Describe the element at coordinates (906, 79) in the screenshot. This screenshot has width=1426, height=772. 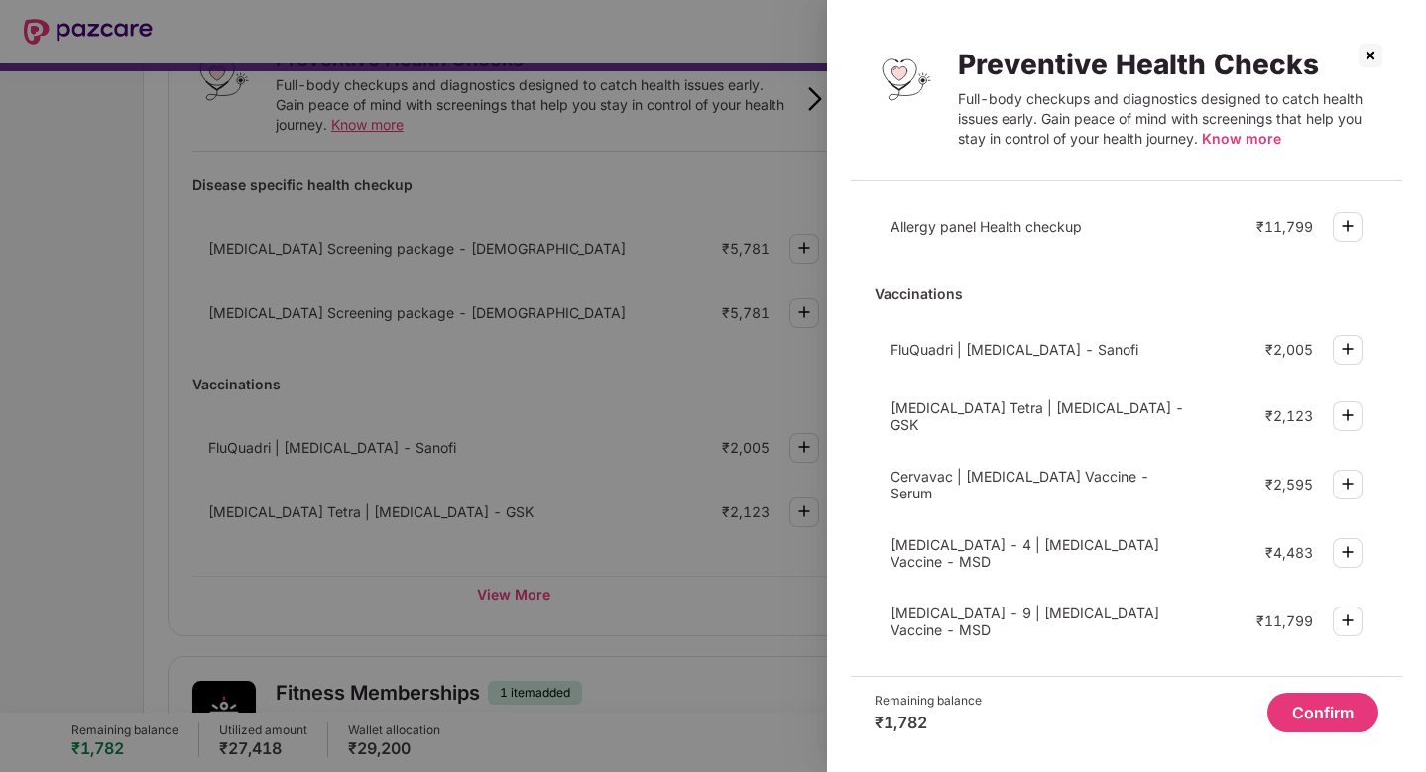
I see `img: Preventive Health Checks` at that location.